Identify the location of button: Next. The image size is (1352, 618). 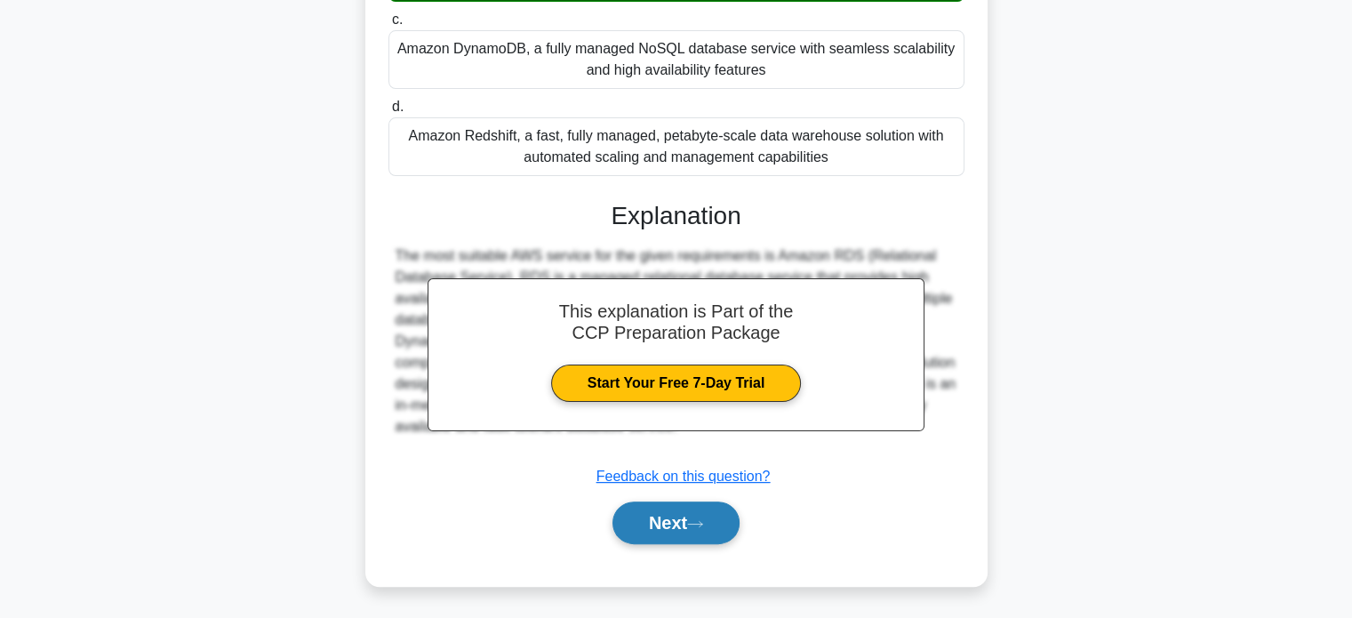
(676, 523).